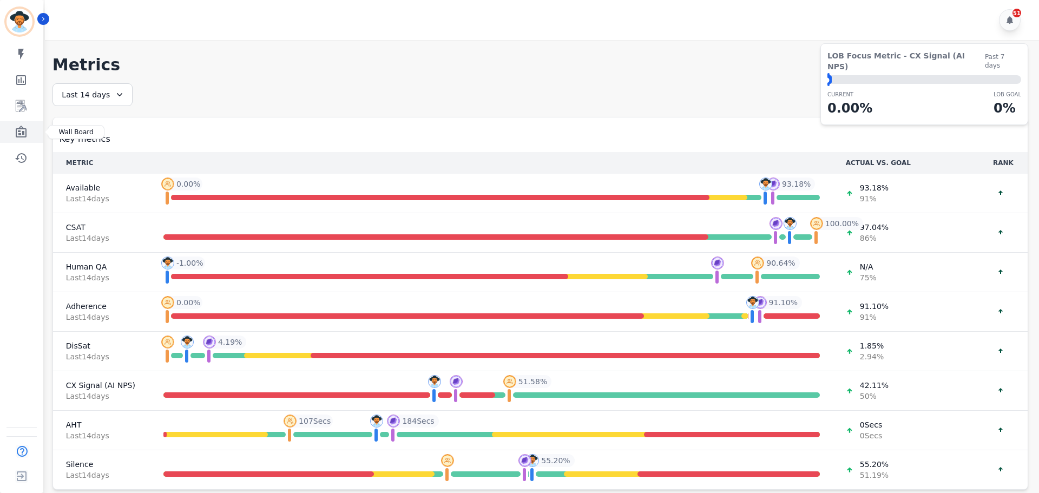 The height and width of the screenshot is (493, 1039). Describe the element at coordinates (874, 475) in the screenshot. I see `span: 51.19 %` at that location.